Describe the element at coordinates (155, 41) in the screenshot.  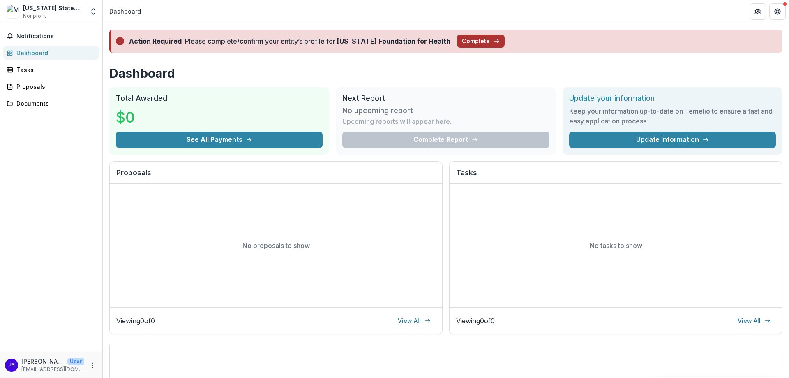
I see `div: Action Required` at that location.